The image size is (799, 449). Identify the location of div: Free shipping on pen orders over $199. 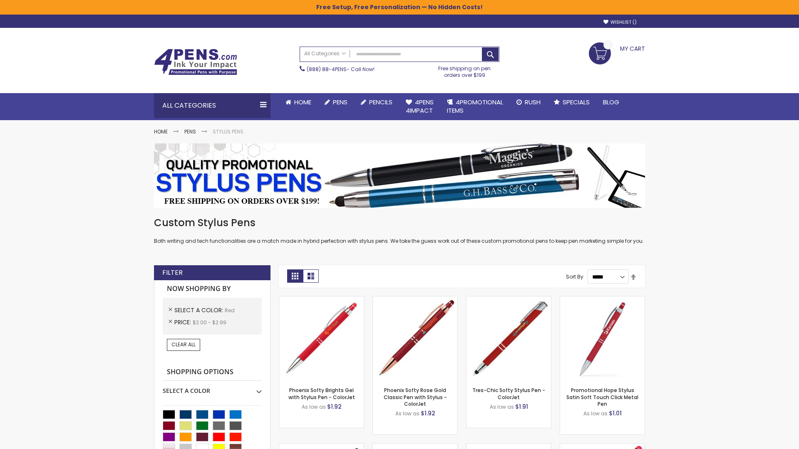
(465, 70).